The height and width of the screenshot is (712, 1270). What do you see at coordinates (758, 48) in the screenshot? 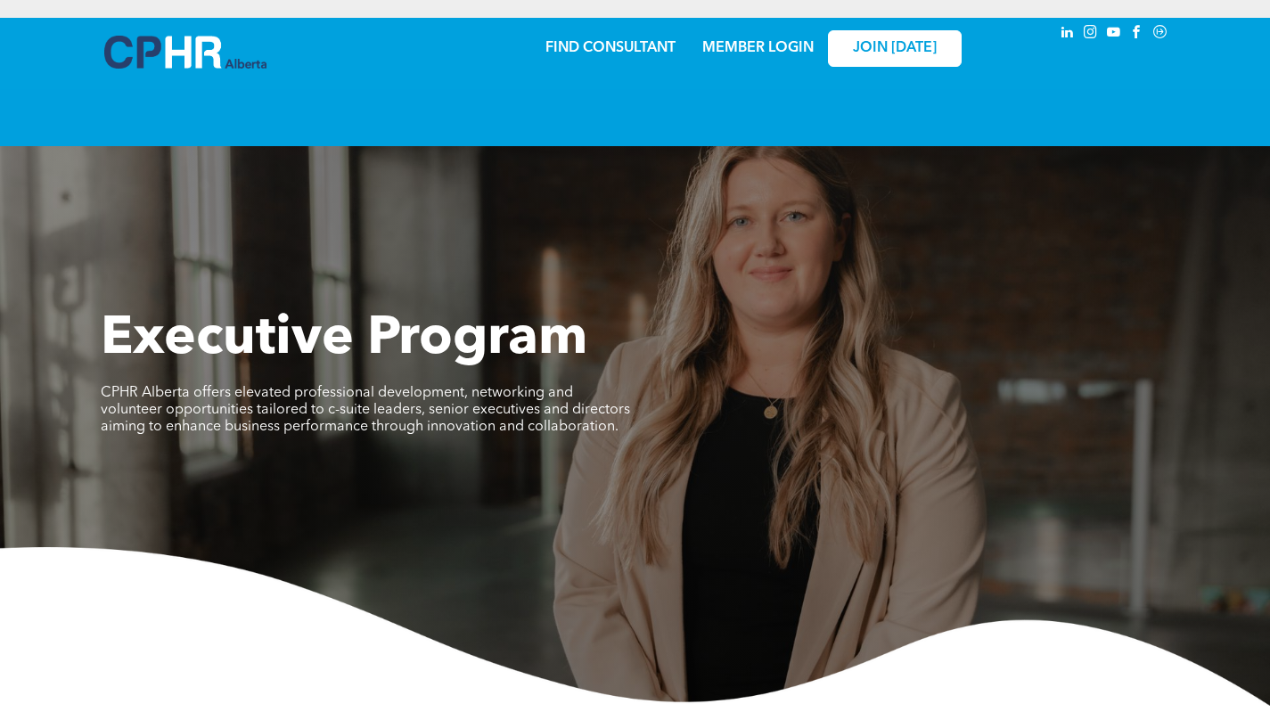
I see `a: MEMBER LOGIN` at bounding box center [758, 48].